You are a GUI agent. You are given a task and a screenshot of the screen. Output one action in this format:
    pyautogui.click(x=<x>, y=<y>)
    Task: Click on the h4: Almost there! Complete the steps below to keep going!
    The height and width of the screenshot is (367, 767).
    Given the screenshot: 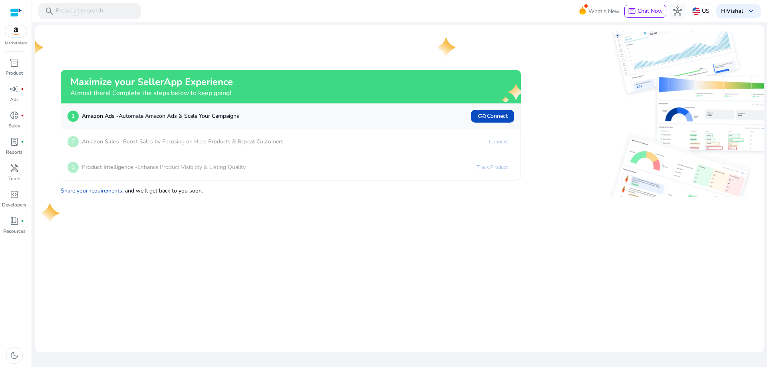 What is the action you would take?
    pyautogui.click(x=151, y=93)
    